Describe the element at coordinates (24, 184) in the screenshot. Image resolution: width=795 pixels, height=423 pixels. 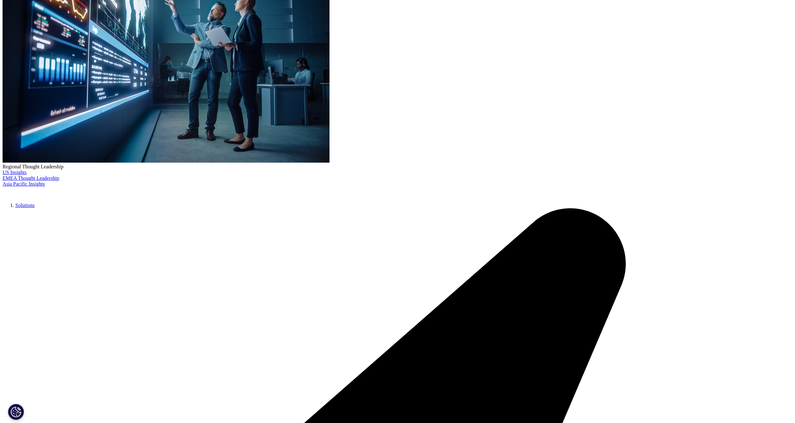
I see `span: Asia Pacific Insights` at that location.